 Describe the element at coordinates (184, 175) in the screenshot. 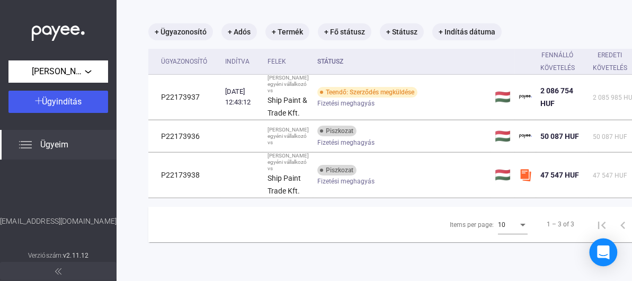

I see `td: P22173938` at that location.